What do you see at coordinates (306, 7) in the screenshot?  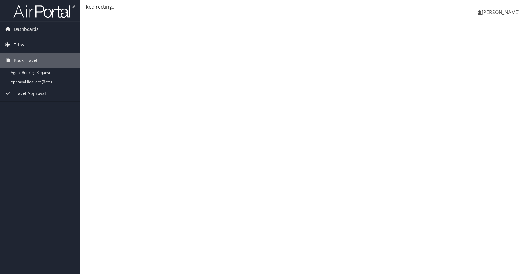 I see `div: Redirecting...` at bounding box center [306, 7].